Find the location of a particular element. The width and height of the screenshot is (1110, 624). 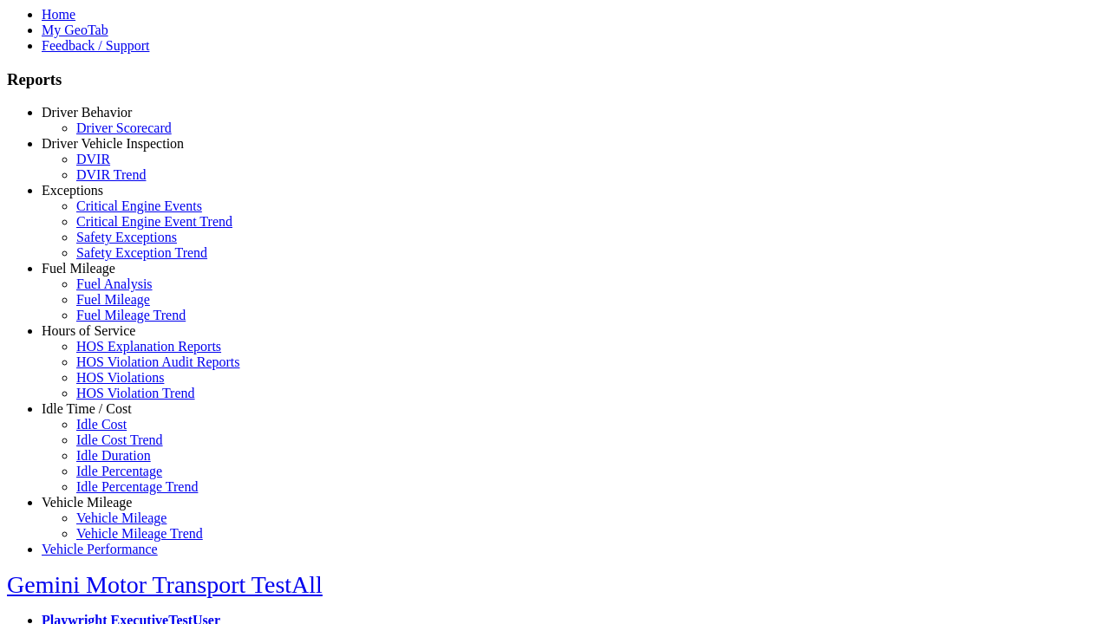

a: HOS Violation Audit Reports is located at coordinates (158, 362).